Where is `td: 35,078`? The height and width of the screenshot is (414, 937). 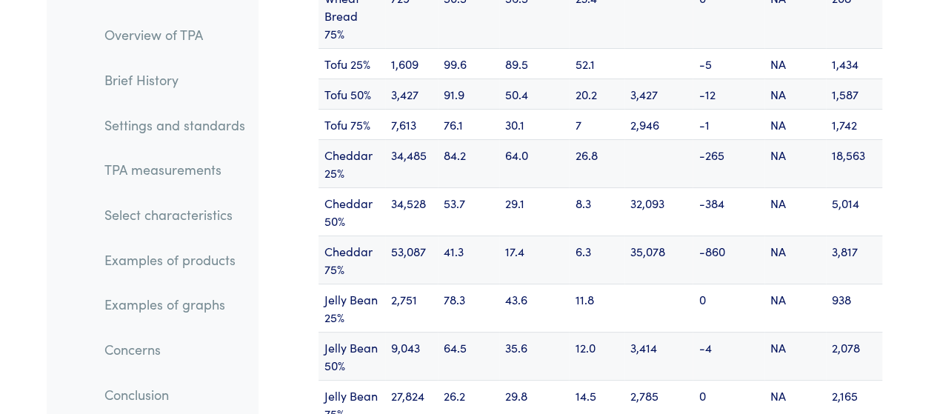 td: 35,078 is located at coordinates (658, 259).